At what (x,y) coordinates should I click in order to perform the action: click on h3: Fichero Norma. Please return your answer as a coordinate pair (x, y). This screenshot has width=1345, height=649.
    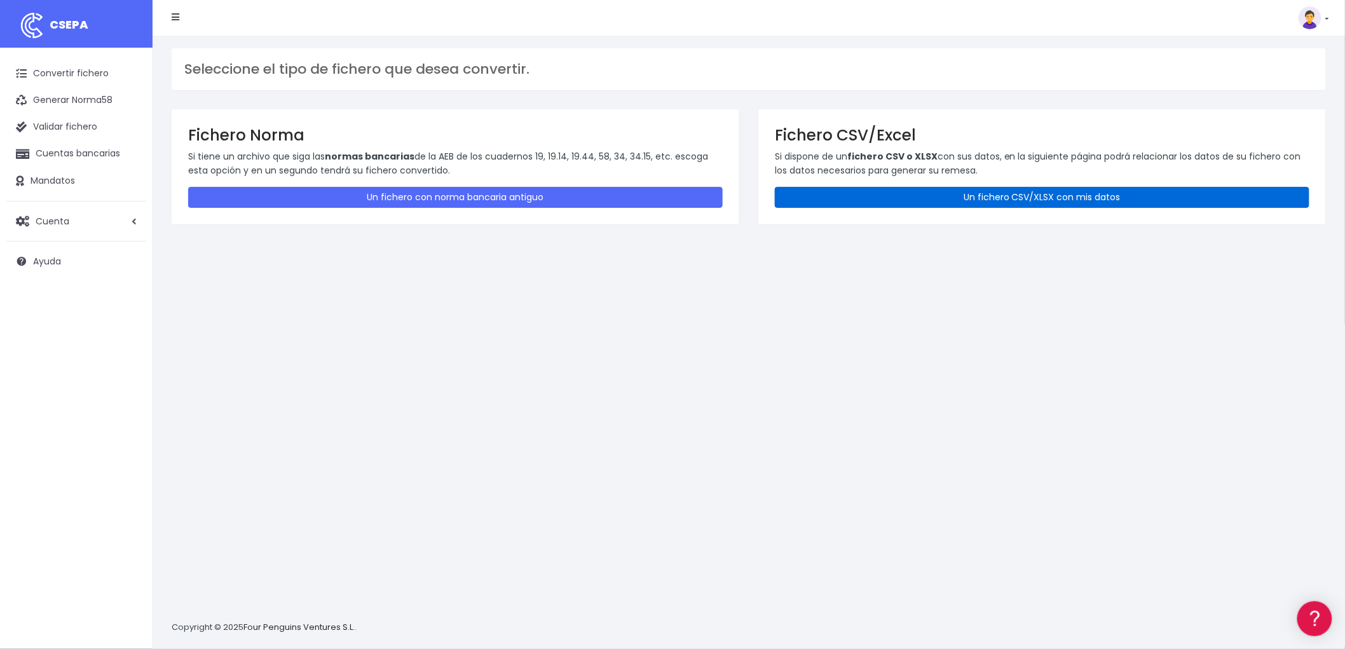
    Looking at the image, I should click on (455, 135).